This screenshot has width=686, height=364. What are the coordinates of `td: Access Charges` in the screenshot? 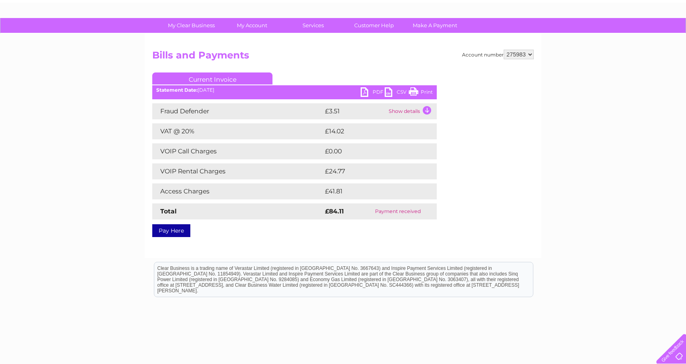 It's located at (238, 192).